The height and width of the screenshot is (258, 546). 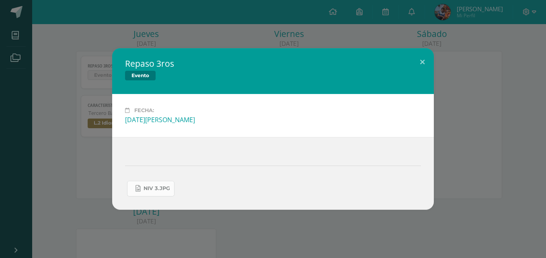 I want to click on span: niv 3.jpg, so click(x=157, y=189).